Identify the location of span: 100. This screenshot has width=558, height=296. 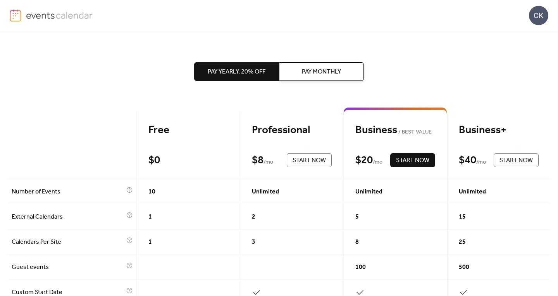
(360, 268).